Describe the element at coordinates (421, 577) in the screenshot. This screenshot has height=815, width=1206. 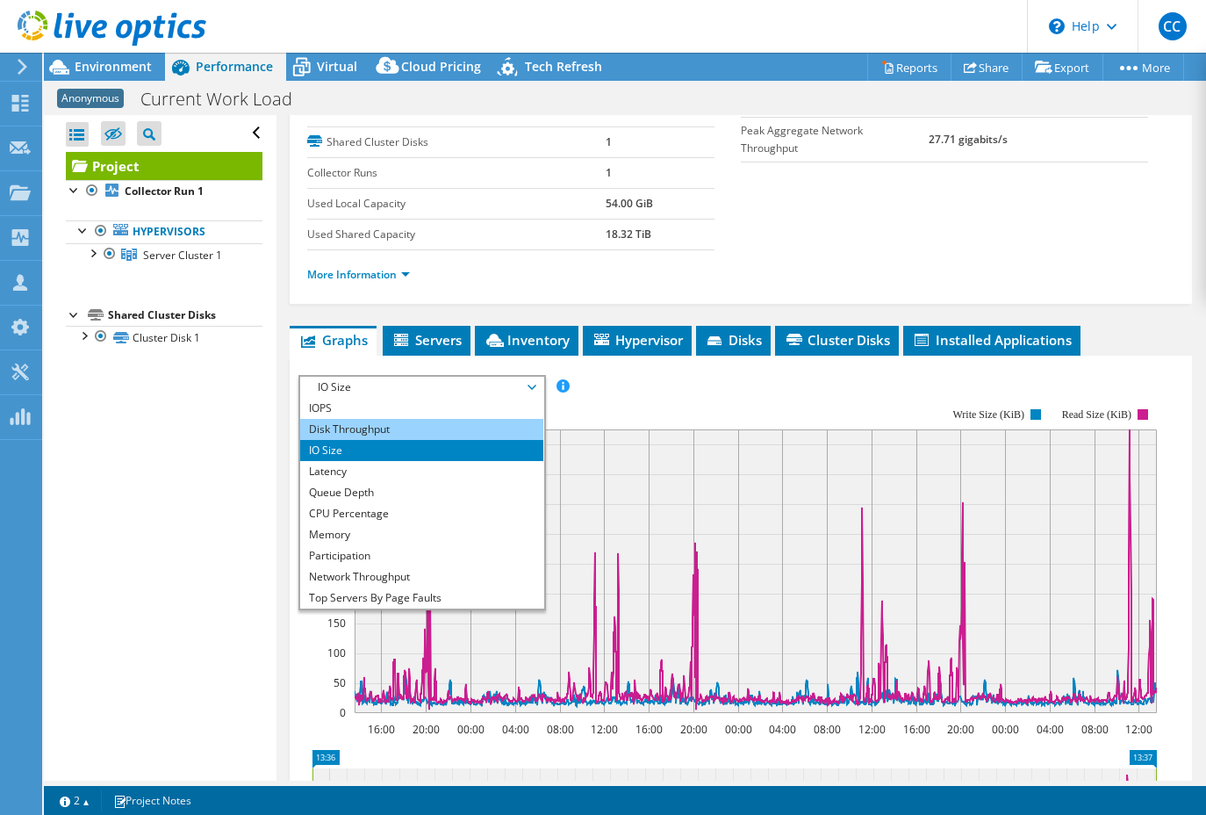
I see `li: Network Throughput` at that location.